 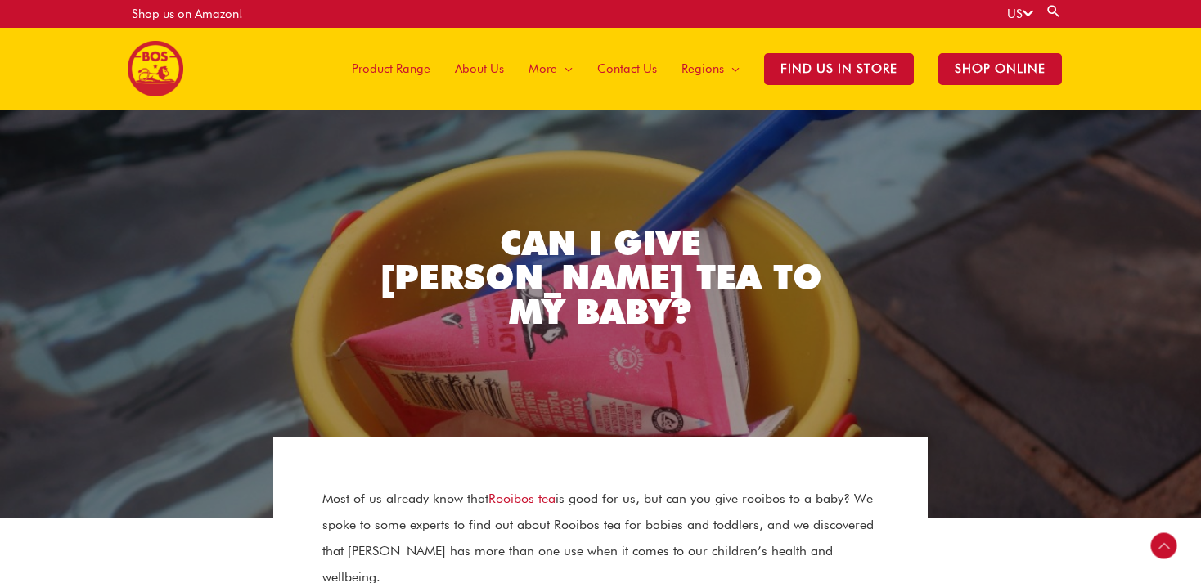 What do you see at coordinates (391, 69) in the screenshot?
I see `a: Product Range` at bounding box center [391, 69].